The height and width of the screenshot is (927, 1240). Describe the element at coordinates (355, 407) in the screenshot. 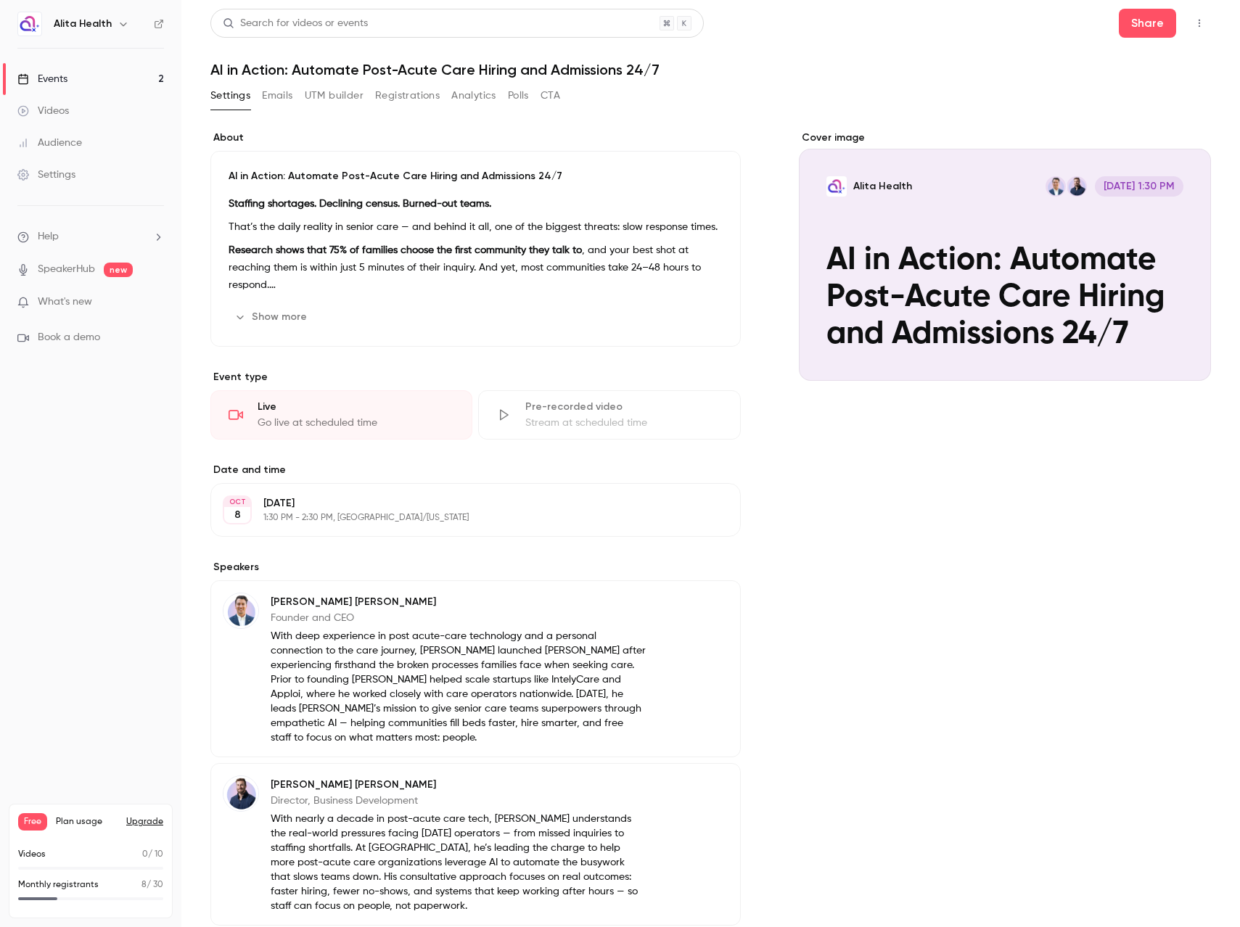

I see `div: Live` at that location.